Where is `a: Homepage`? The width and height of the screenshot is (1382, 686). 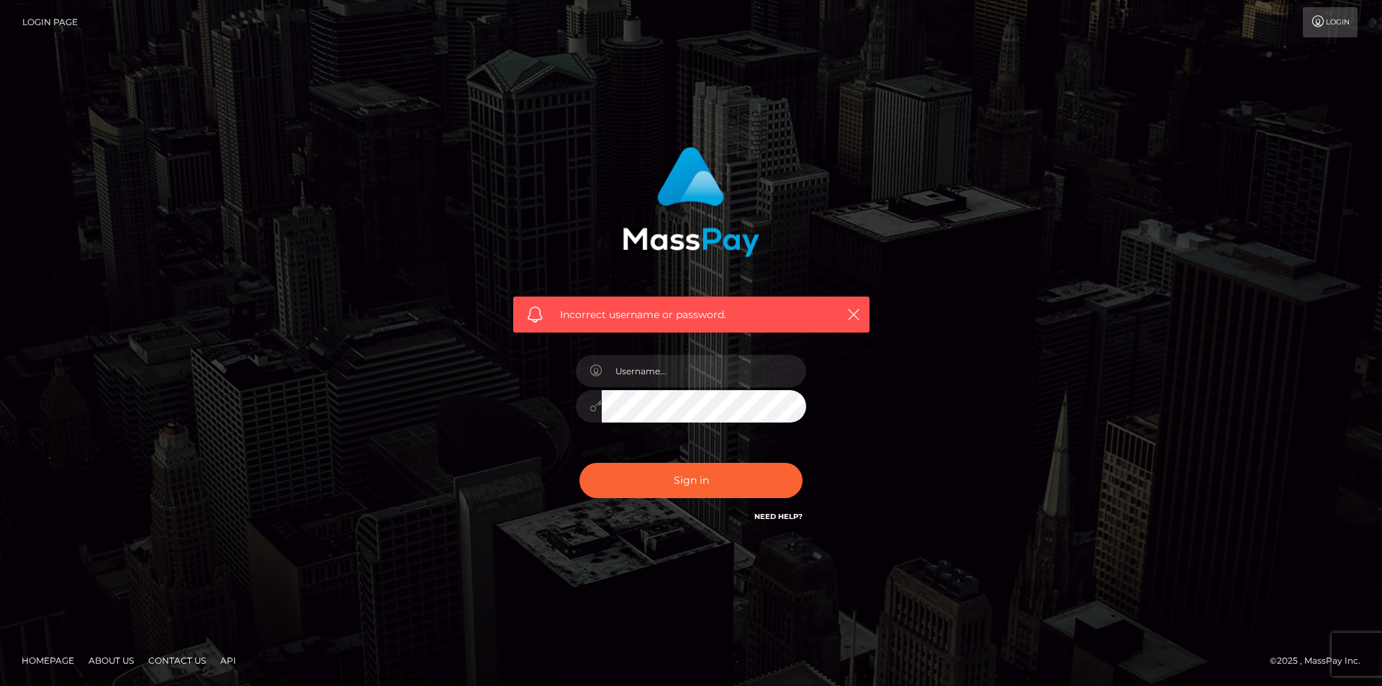
a: Homepage is located at coordinates (48, 660).